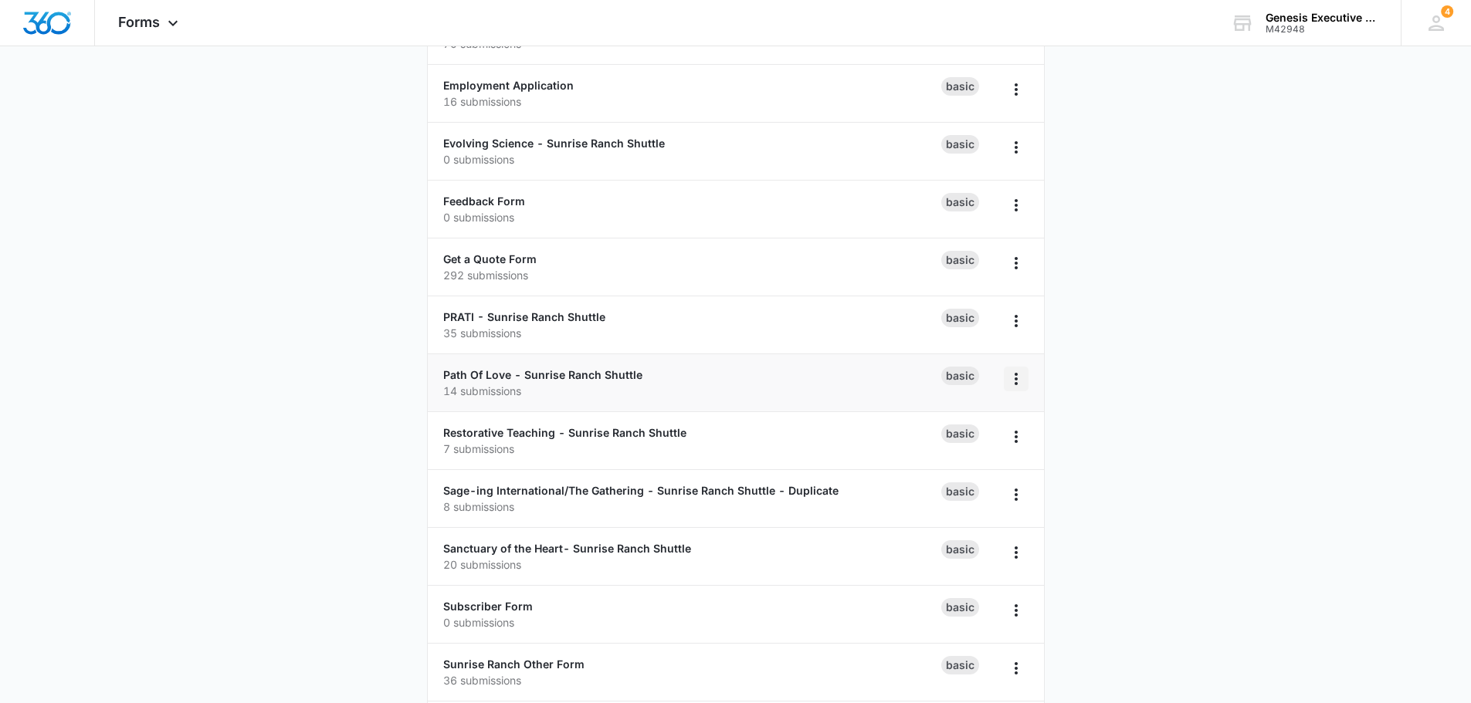 The width and height of the screenshot is (1471, 703). I want to click on a: PRATI - Sunrise Ranch Shuttle, so click(524, 317).